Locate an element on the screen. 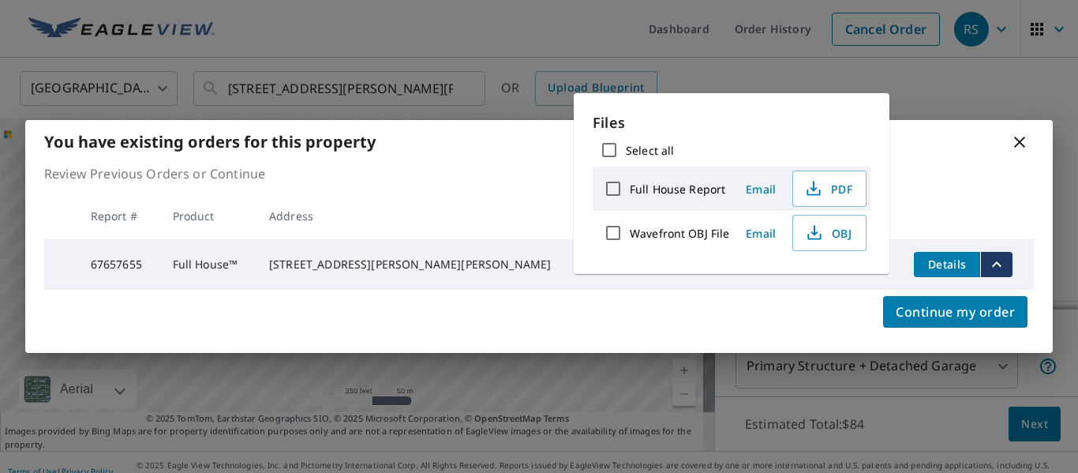 This screenshot has width=1078, height=473. button: detailsBtn-67657655 is located at coordinates (947, 264).